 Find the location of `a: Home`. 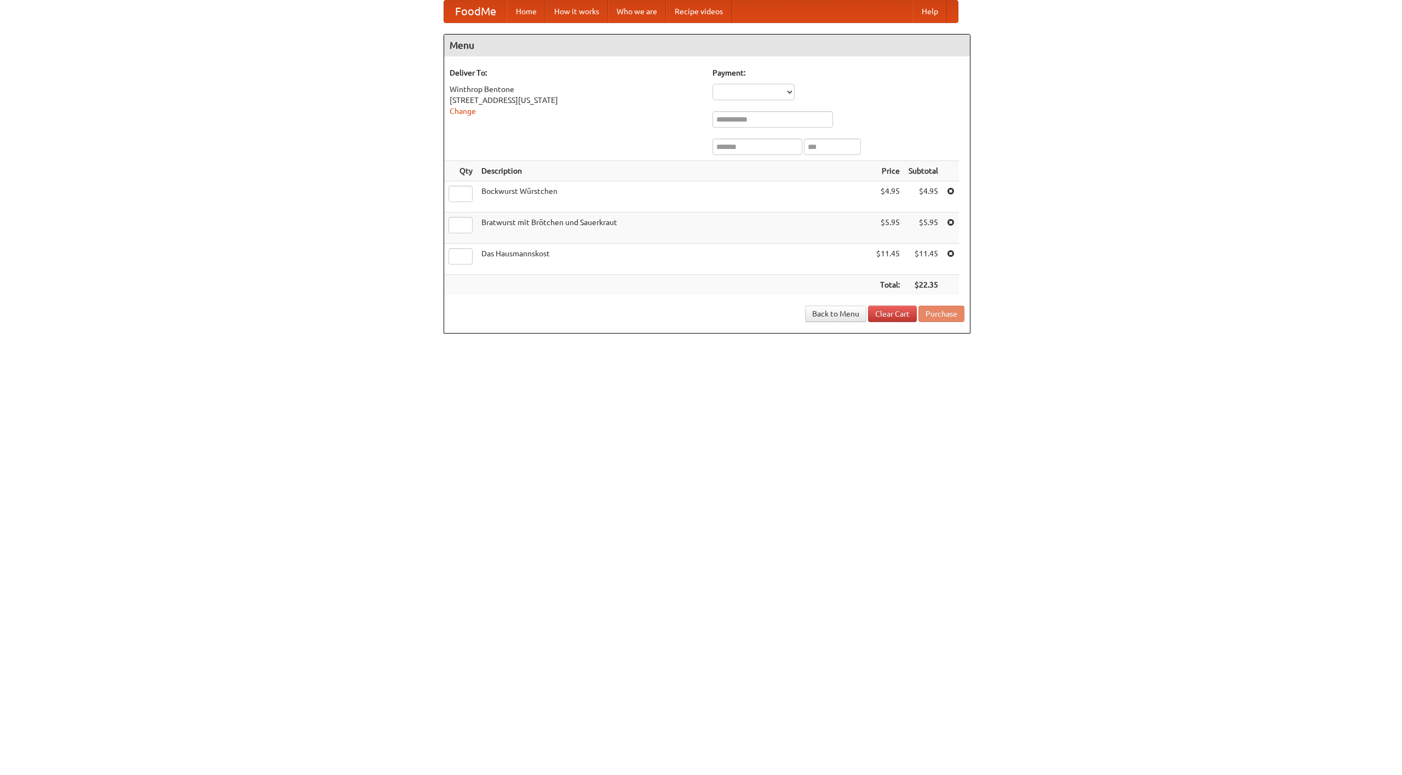

a: Home is located at coordinates (526, 11).